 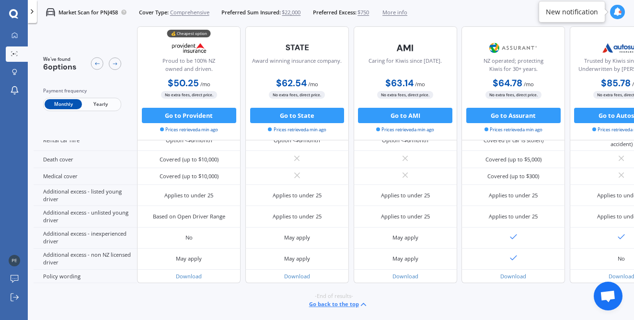 I want to click on div: Additional excess - inexperienced driver, so click(x=85, y=238).